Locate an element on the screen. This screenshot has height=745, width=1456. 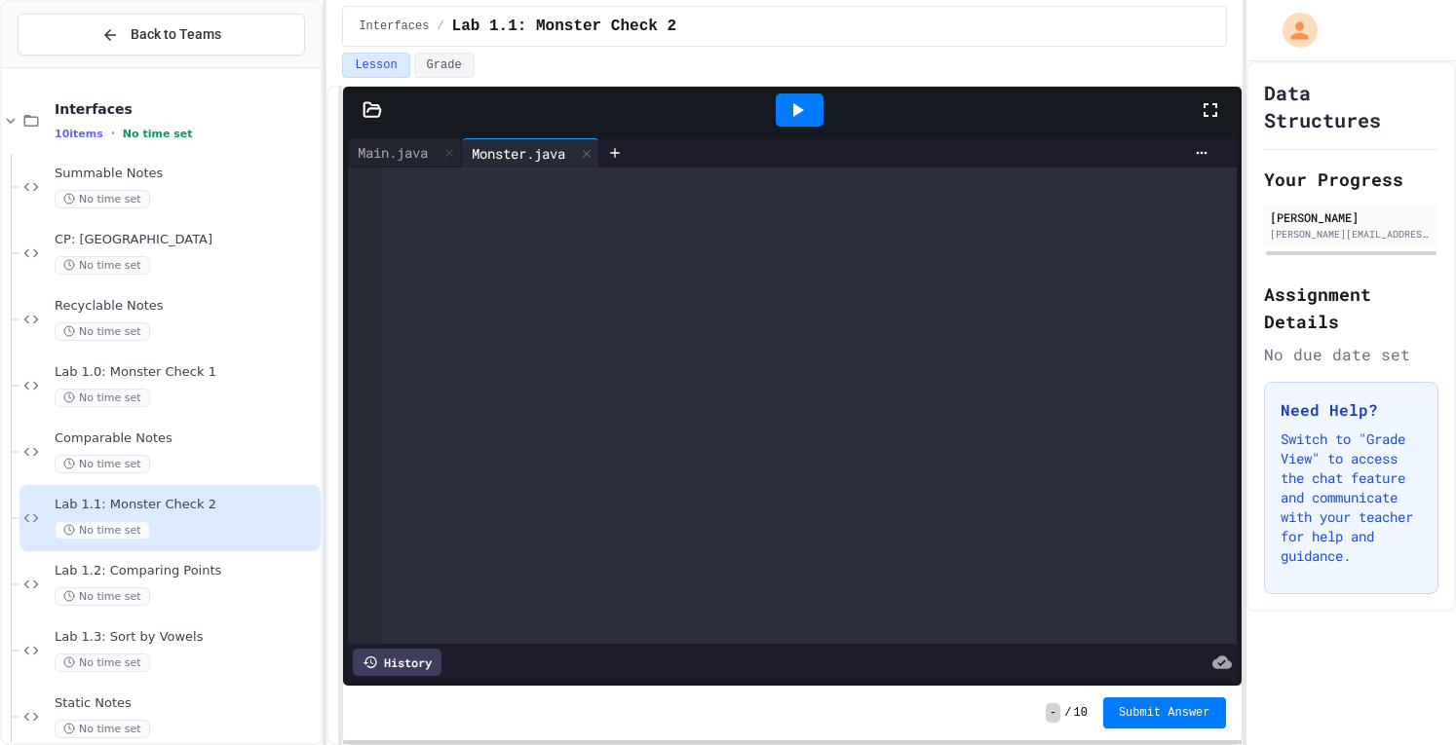
span: Lab 1.2: Comparing Points is located at coordinates (185, 571).